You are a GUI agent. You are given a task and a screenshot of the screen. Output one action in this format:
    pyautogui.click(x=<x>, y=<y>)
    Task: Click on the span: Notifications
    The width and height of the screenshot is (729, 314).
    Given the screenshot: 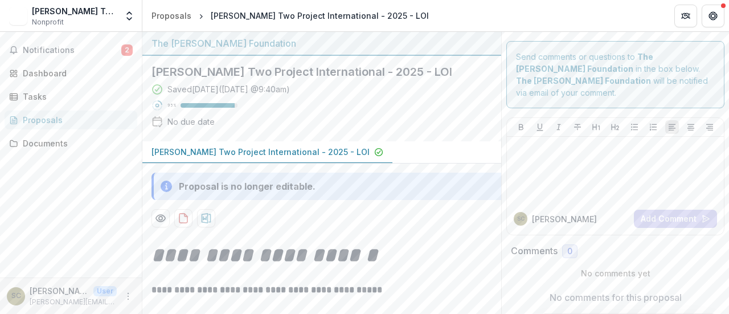 What is the action you would take?
    pyautogui.click(x=72, y=50)
    